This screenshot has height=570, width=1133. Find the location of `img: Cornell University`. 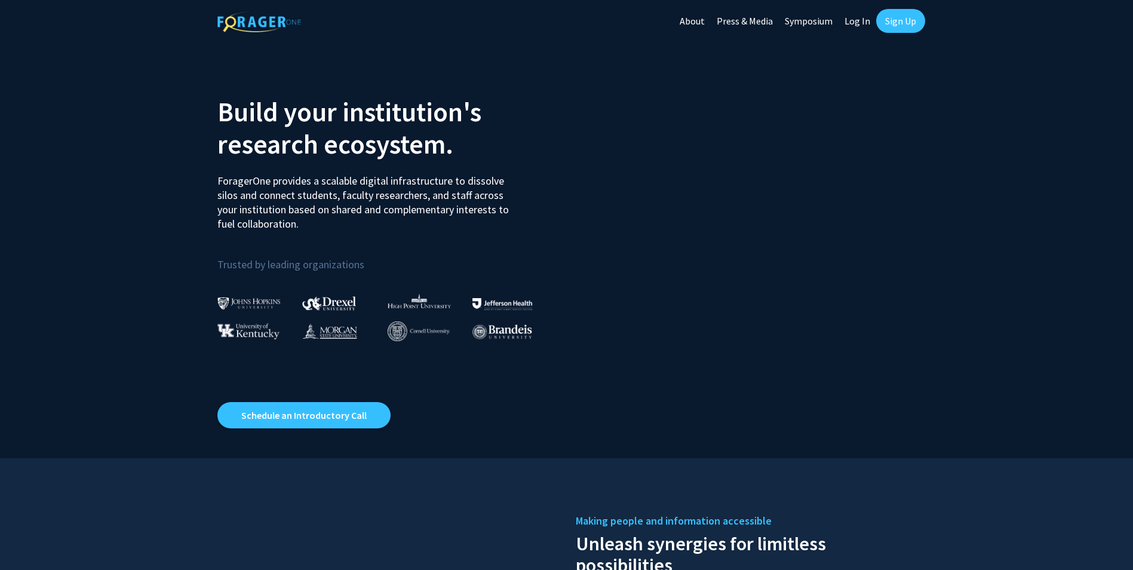

img: Cornell University is located at coordinates (419, 331).